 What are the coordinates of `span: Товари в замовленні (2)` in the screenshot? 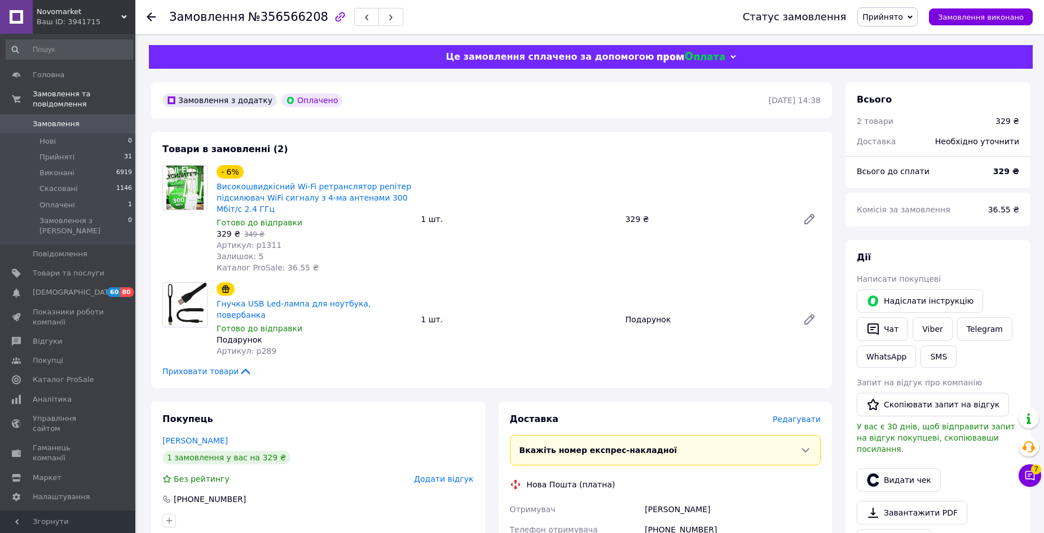 It's located at (225, 149).